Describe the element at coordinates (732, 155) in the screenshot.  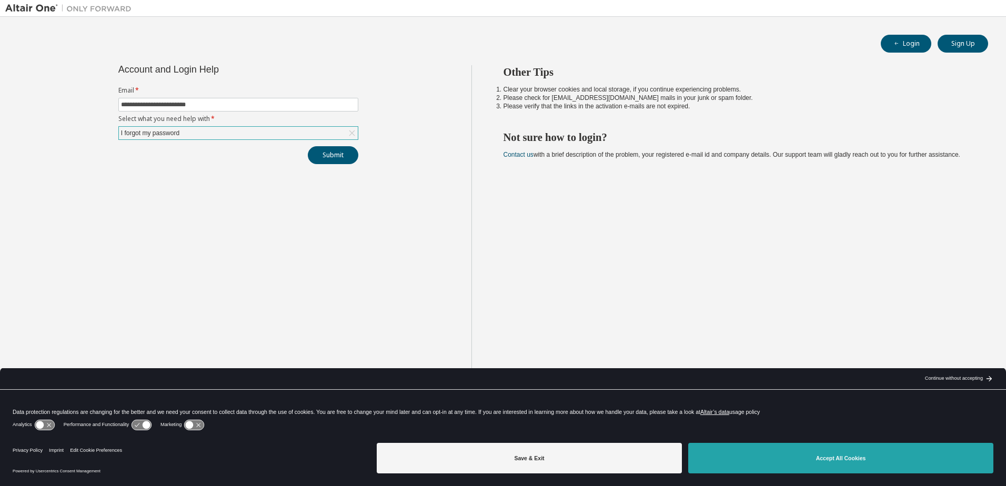
I see `span: with a brief description of the problem, your registered e-mail id and company details. Our suppo...` at that location.